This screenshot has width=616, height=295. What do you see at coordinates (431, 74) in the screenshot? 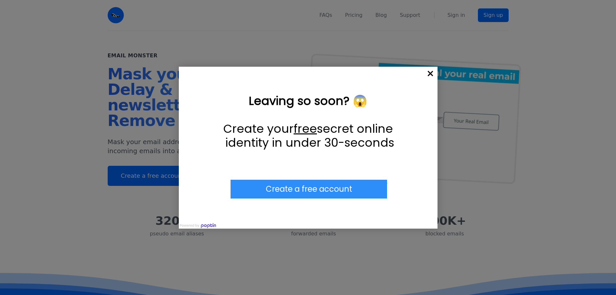
I see `span: Close` at bounding box center [431, 74].